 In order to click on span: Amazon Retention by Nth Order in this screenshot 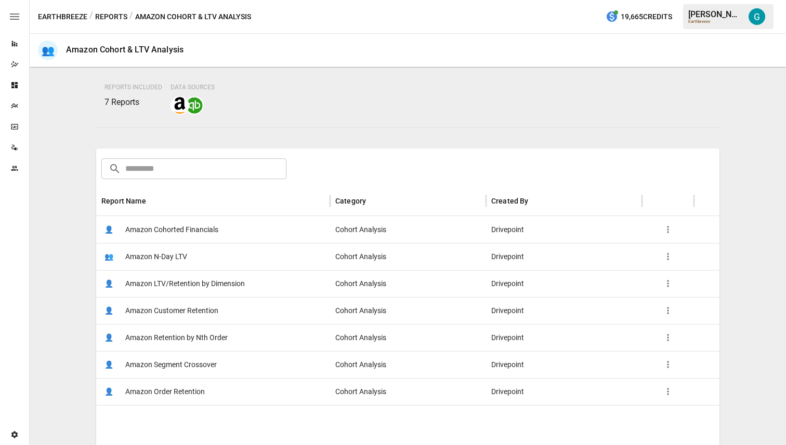, I will do `click(176, 338)`.